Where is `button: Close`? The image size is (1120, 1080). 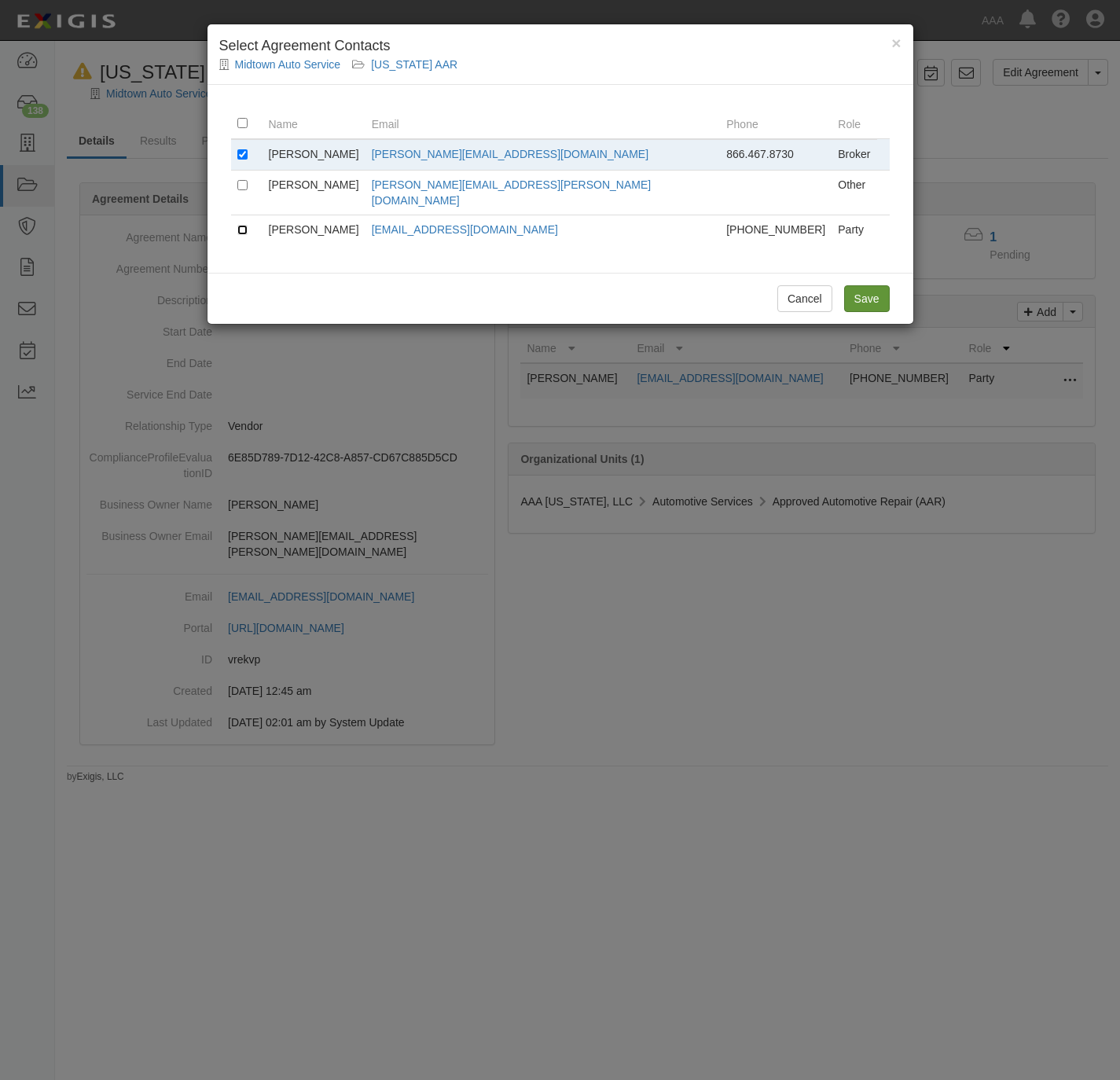 button: Close is located at coordinates (897, 42).